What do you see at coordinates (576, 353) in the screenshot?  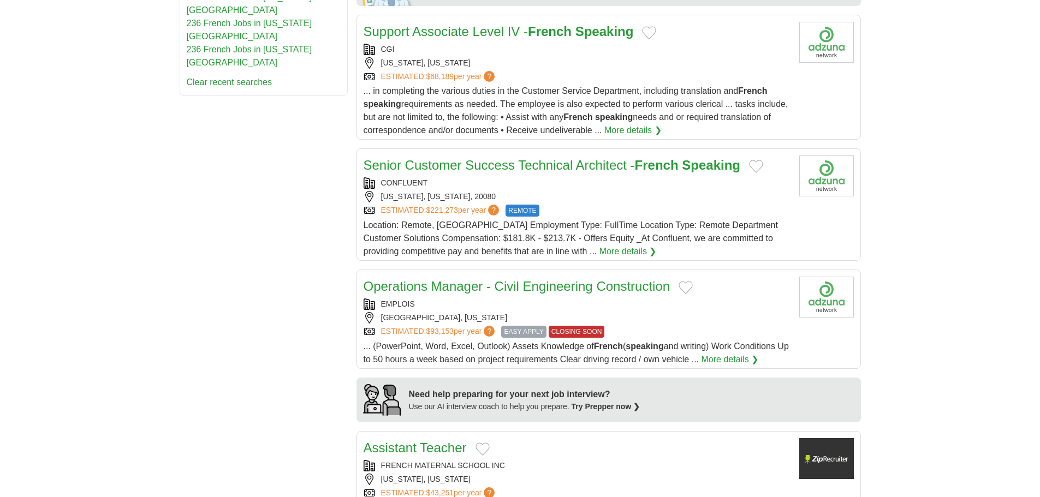 I see `span: ... (PowerPoint, Word, Excel, Outlook) Assets Knowledge of ( and writing) Work Conditions Up to 5...` at bounding box center [576, 353].